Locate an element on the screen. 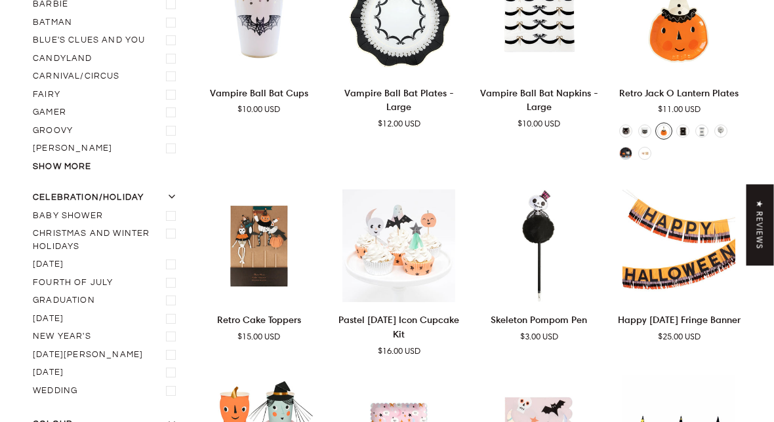 This screenshot has height=422, width=774. span: Celebration/Holiday is located at coordinates (88, 198).